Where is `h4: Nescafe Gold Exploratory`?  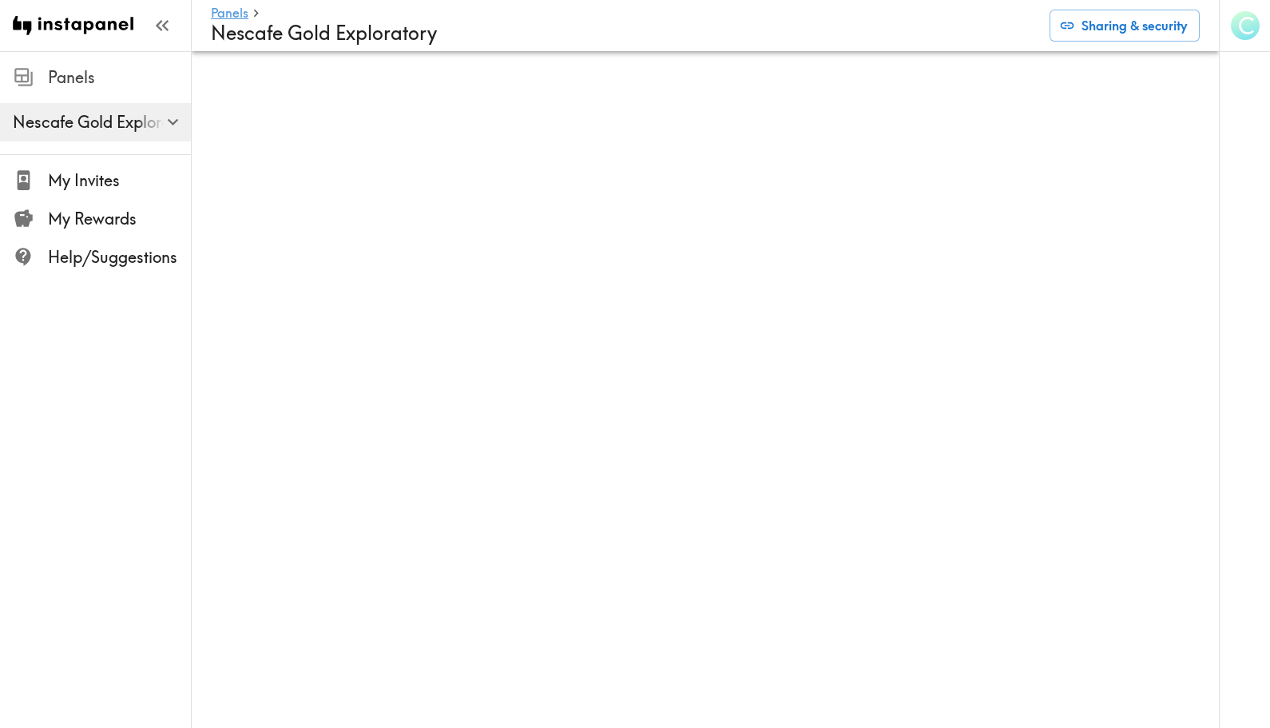 h4: Nescafe Gold Exploratory is located at coordinates (624, 33).